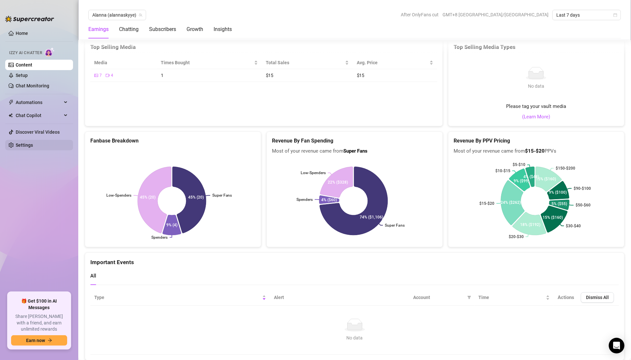  Describe the element at coordinates (420, 15) in the screenshot. I see `span: After OnlyFans cut` at that location.